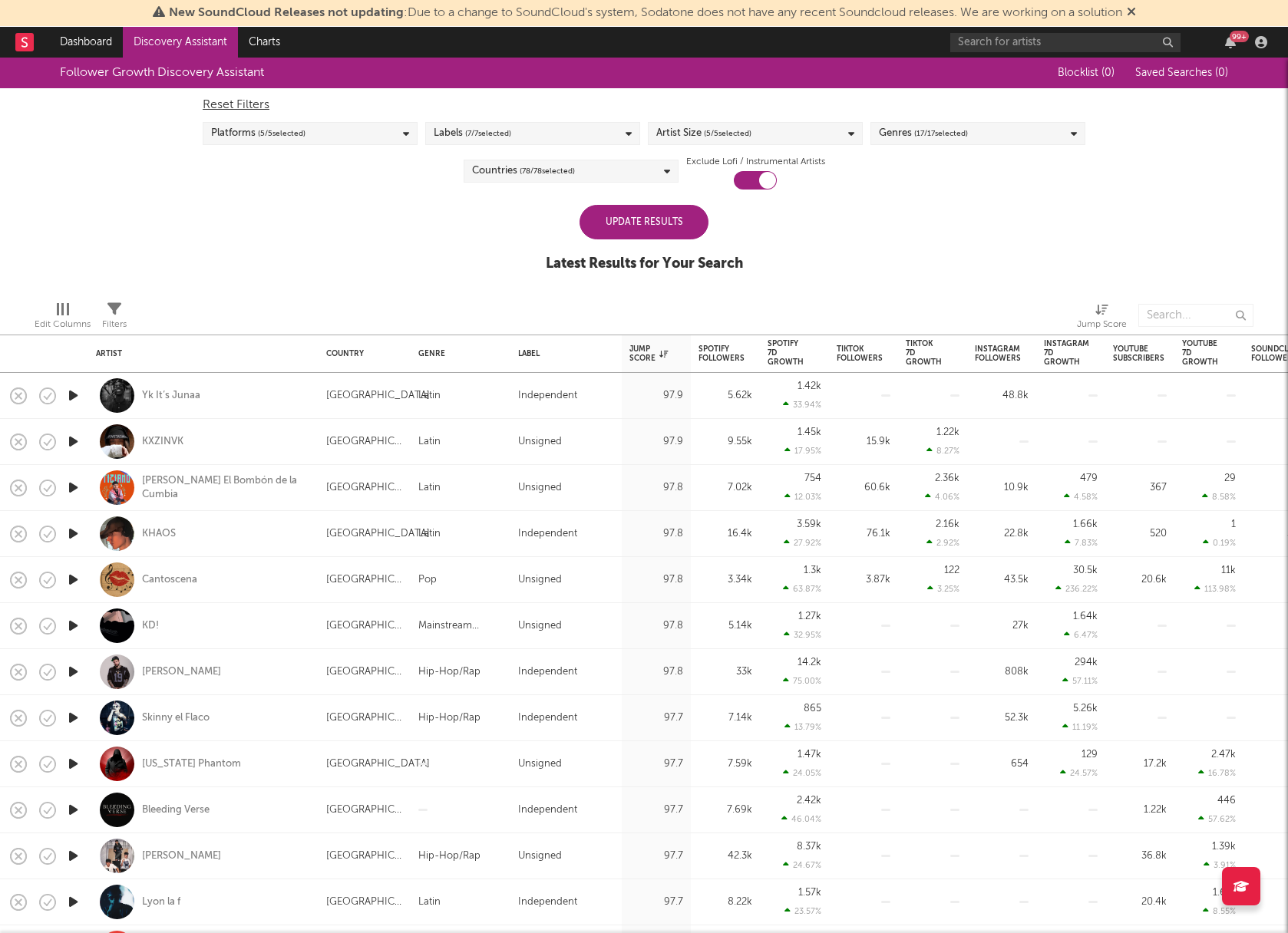  What do you see at coordinates (864, 580) in the screenshot?
I see `div: 3.87k` at bounding box center [864, 580].